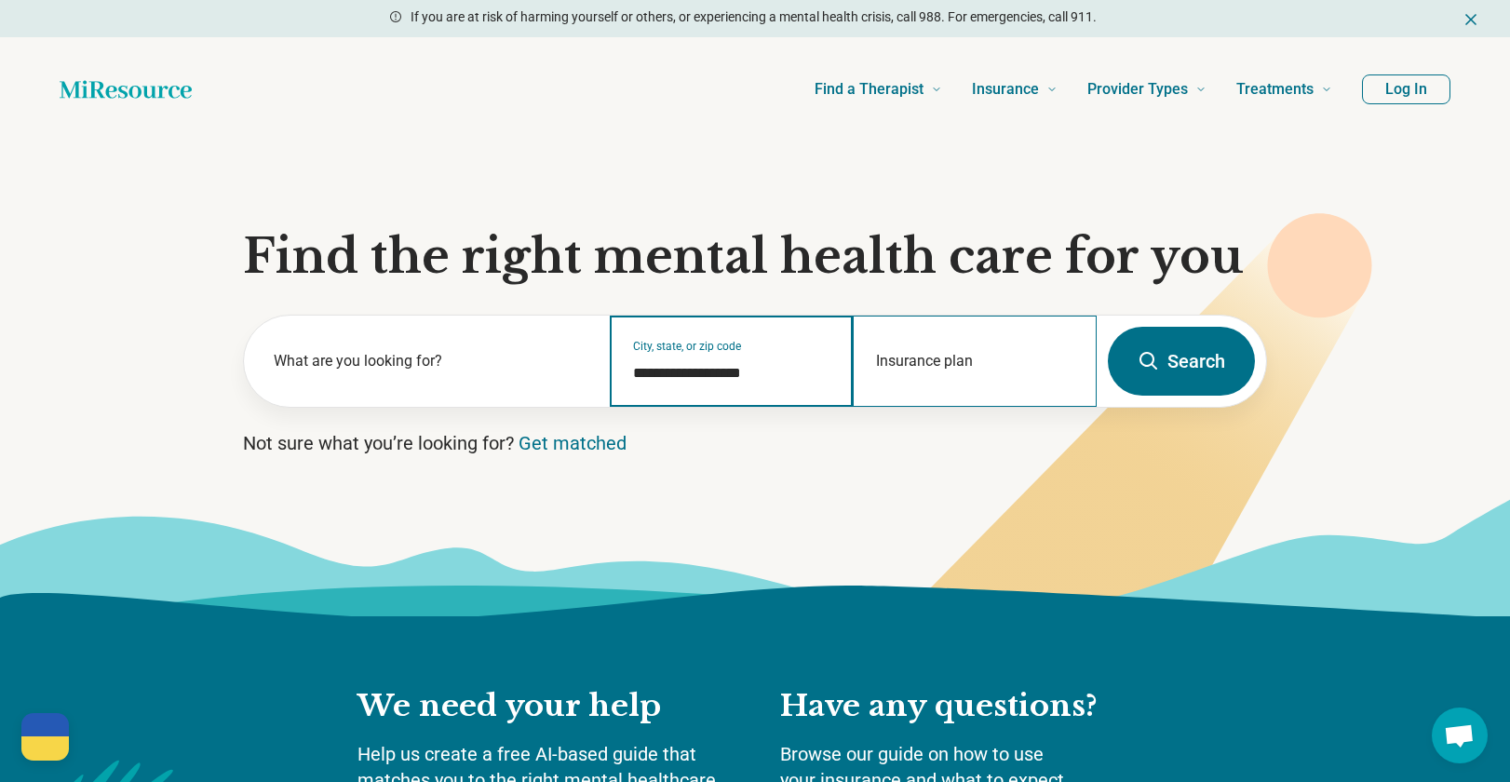 The height and width of the screenshot is (782, 1510). What do you see at coordinates (966, 707) in the screenshot?
I see `h2: Have any questions?` at bounding box center [966, 707].